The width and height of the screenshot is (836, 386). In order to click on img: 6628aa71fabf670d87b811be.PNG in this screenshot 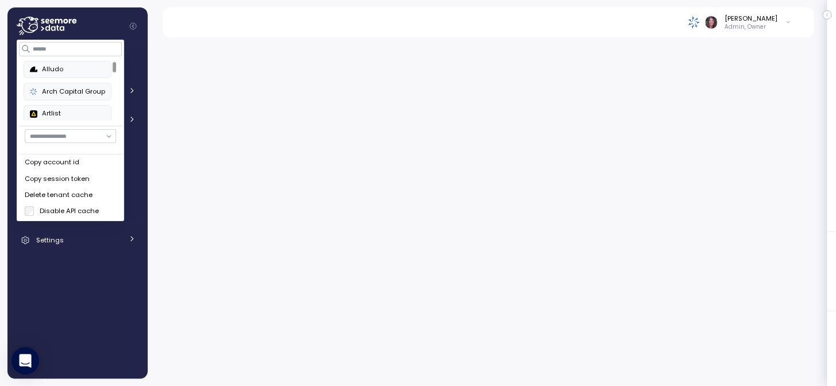, I will do `click(33, 114)`.